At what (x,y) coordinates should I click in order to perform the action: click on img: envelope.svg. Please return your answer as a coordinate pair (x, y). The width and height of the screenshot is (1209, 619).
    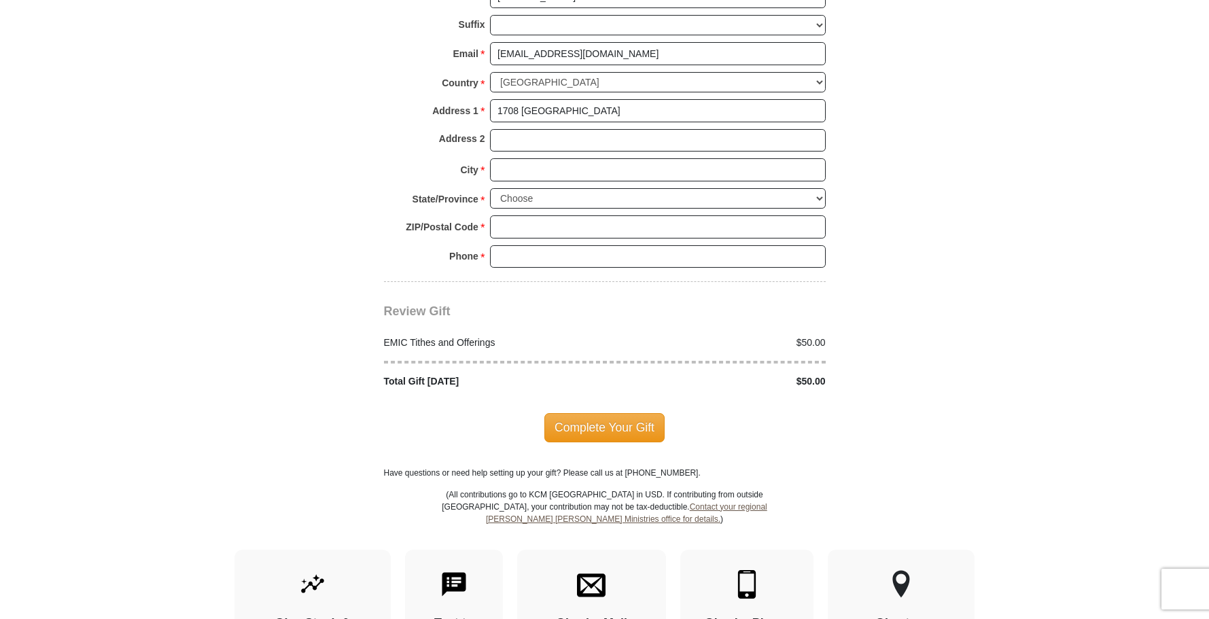
    Looking at the image, I should click on (591, 584).